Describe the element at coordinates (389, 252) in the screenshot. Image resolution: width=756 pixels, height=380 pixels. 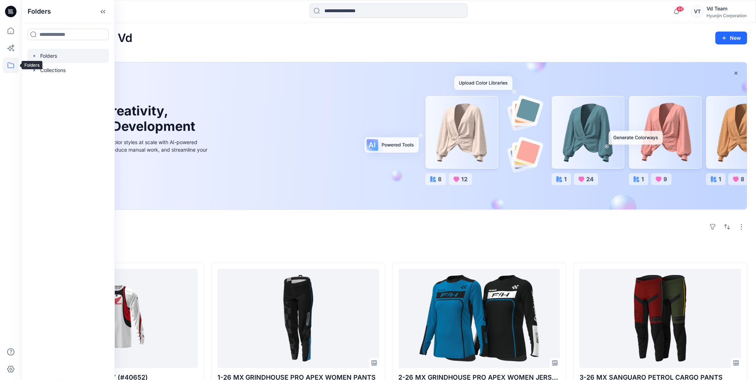
I see `h4: Styles` at that location.